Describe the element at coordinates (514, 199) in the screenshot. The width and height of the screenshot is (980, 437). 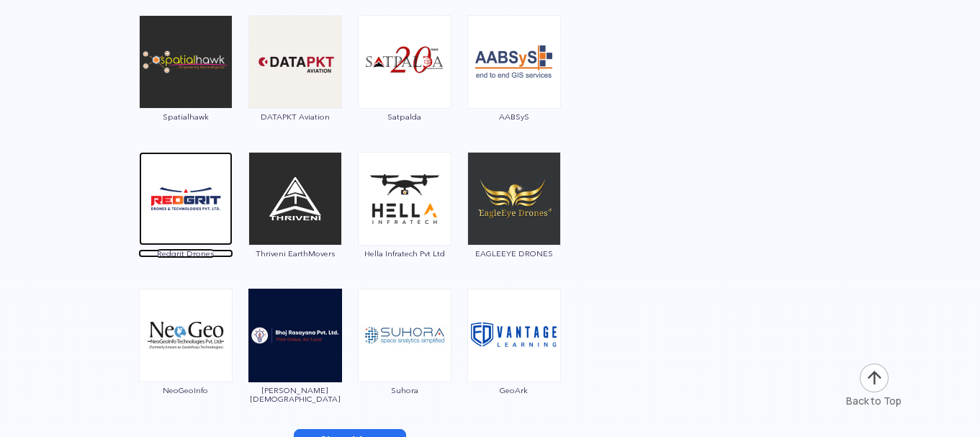
I see `img: ic_eagleeye.png` at that location.